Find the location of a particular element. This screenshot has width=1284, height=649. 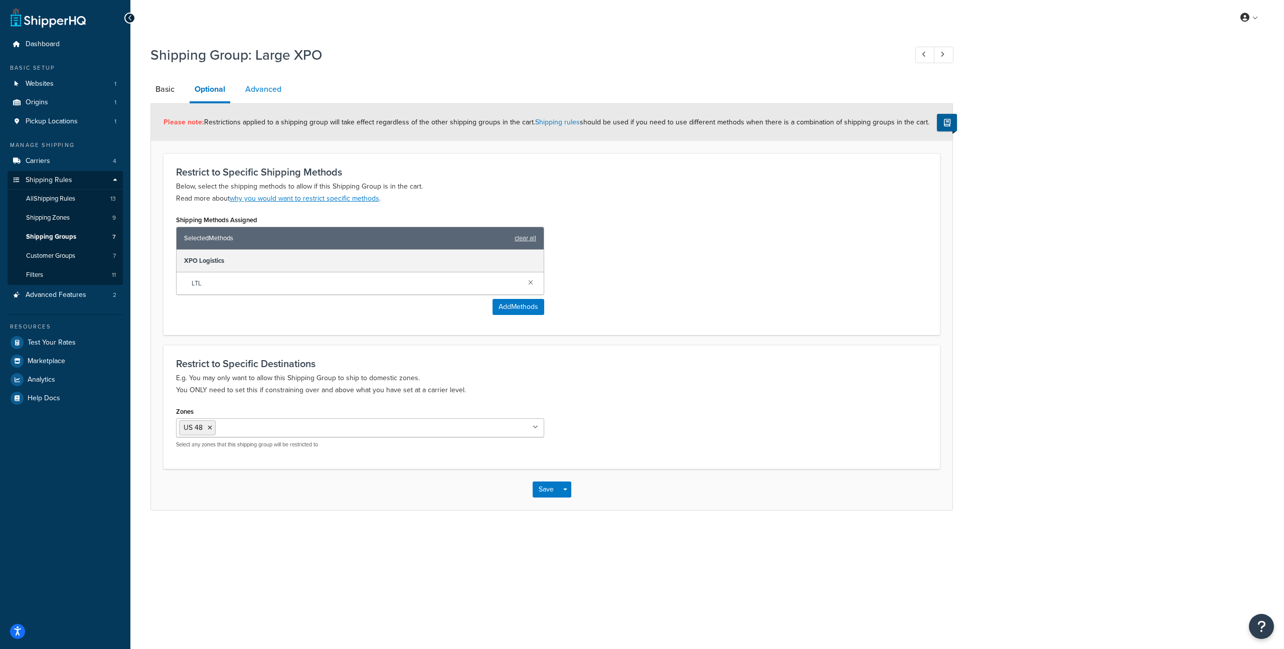

li: Shipping Zones is located at coordinates (65, 218).